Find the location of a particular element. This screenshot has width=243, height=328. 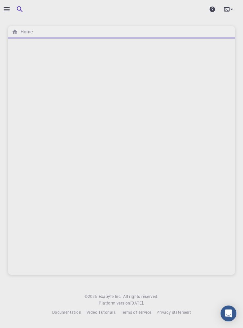

a: Documentation is located at coordinates (67, 312).